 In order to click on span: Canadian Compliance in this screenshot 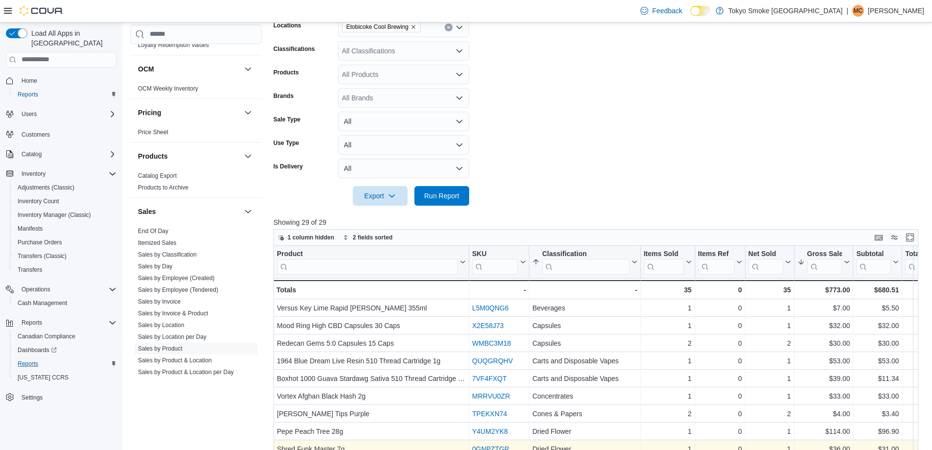, I will do `click(46, 336)`.